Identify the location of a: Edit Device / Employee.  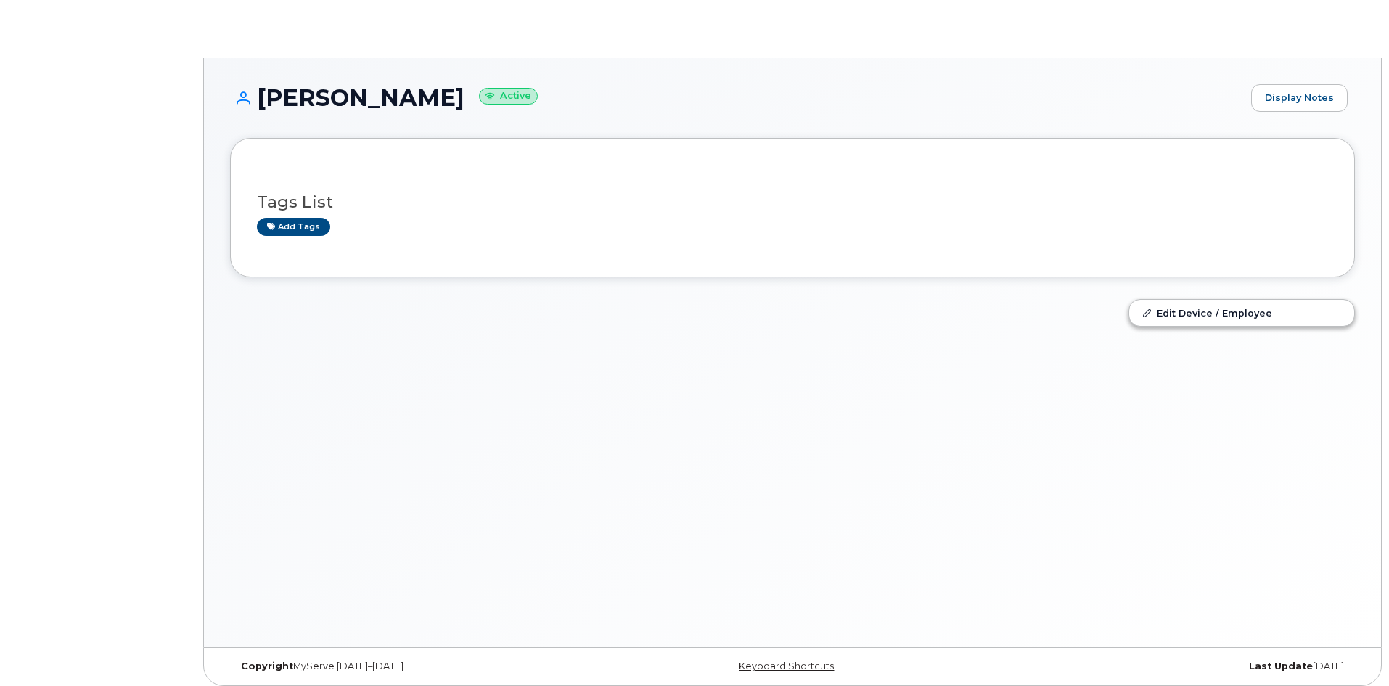
(1241, 313).